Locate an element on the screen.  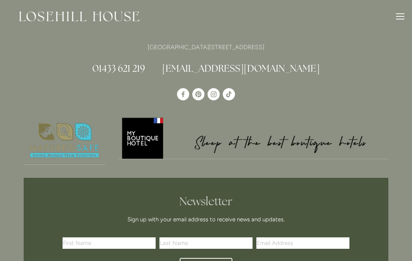
p: Sign up with your email address to receive news and updates. is located at coordinates (206, 219).